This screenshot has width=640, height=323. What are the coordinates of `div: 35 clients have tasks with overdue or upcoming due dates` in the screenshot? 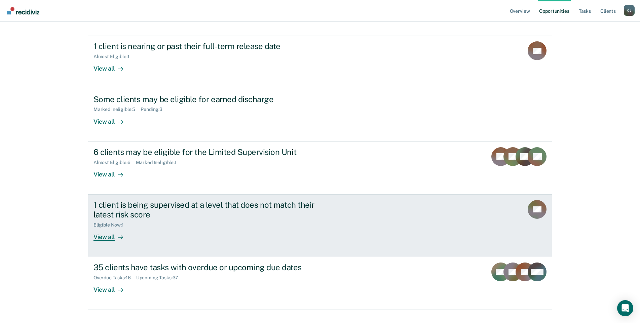 It's located at (211, 267).